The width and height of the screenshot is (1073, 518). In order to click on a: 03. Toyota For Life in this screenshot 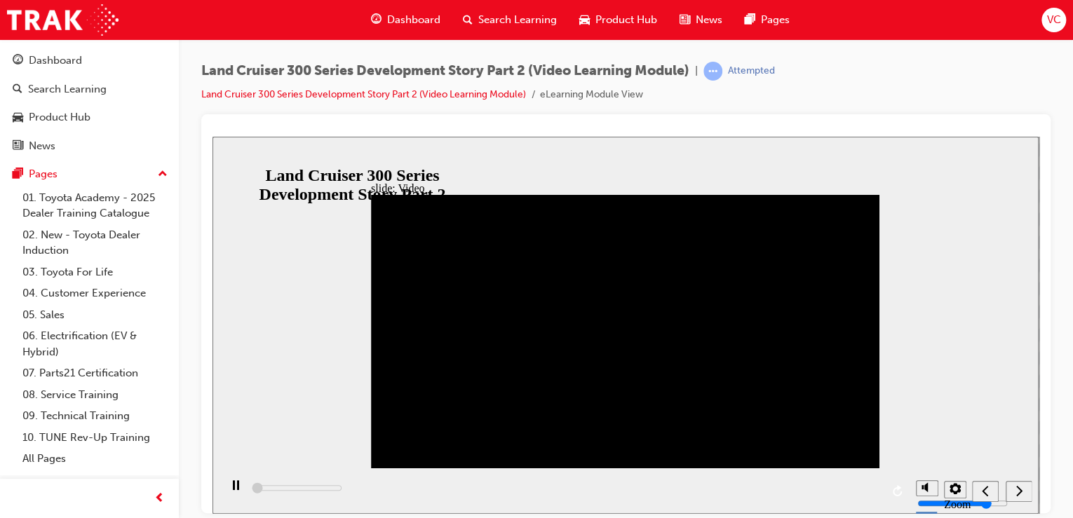, I will do `click(95, 272)`.